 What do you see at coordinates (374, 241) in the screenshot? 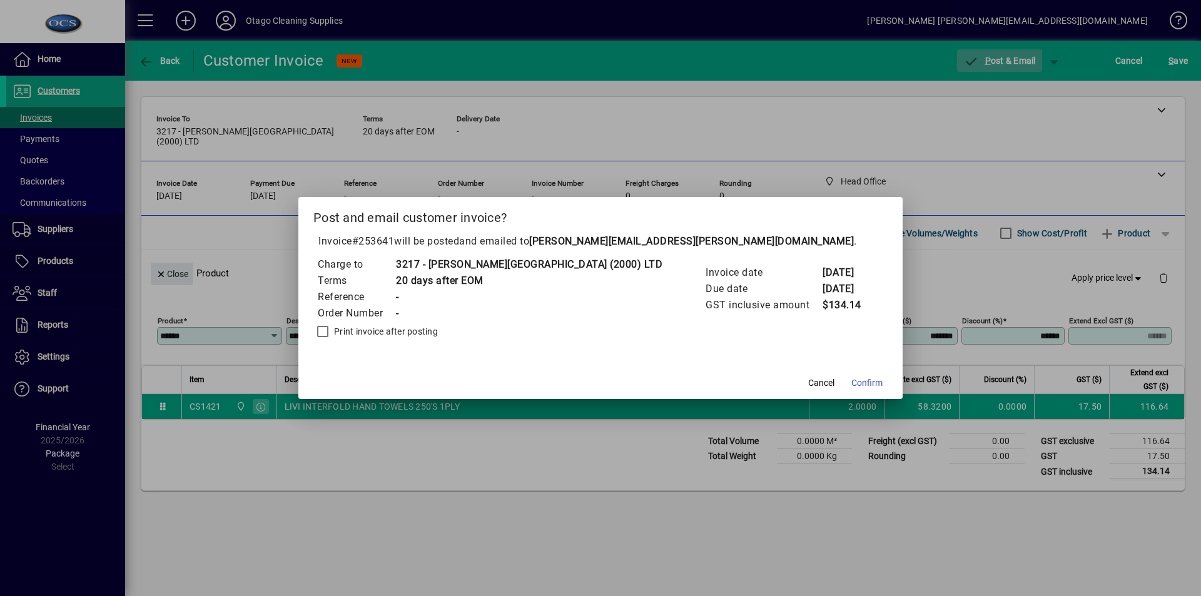
I see `span: #253641` at bounding box center [374, 241].